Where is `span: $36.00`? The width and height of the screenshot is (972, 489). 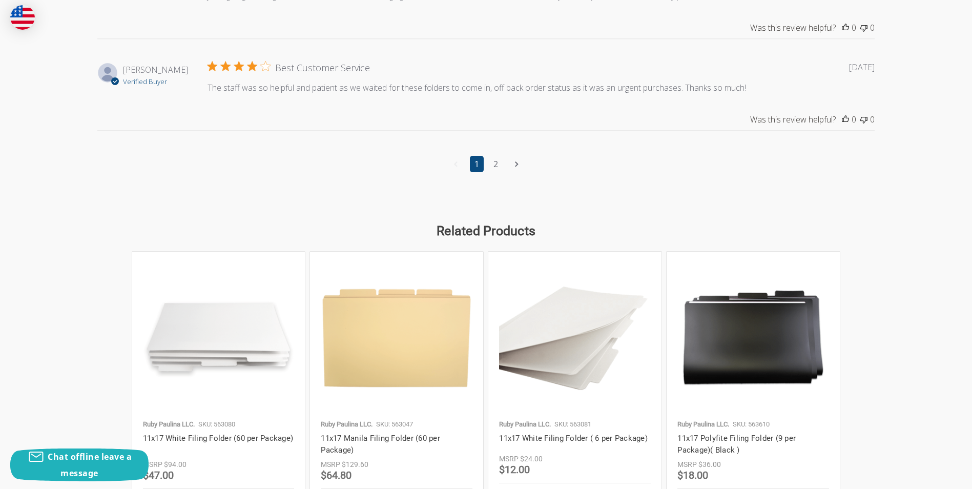
span: $36.00 is located at coordinates (710, 464).